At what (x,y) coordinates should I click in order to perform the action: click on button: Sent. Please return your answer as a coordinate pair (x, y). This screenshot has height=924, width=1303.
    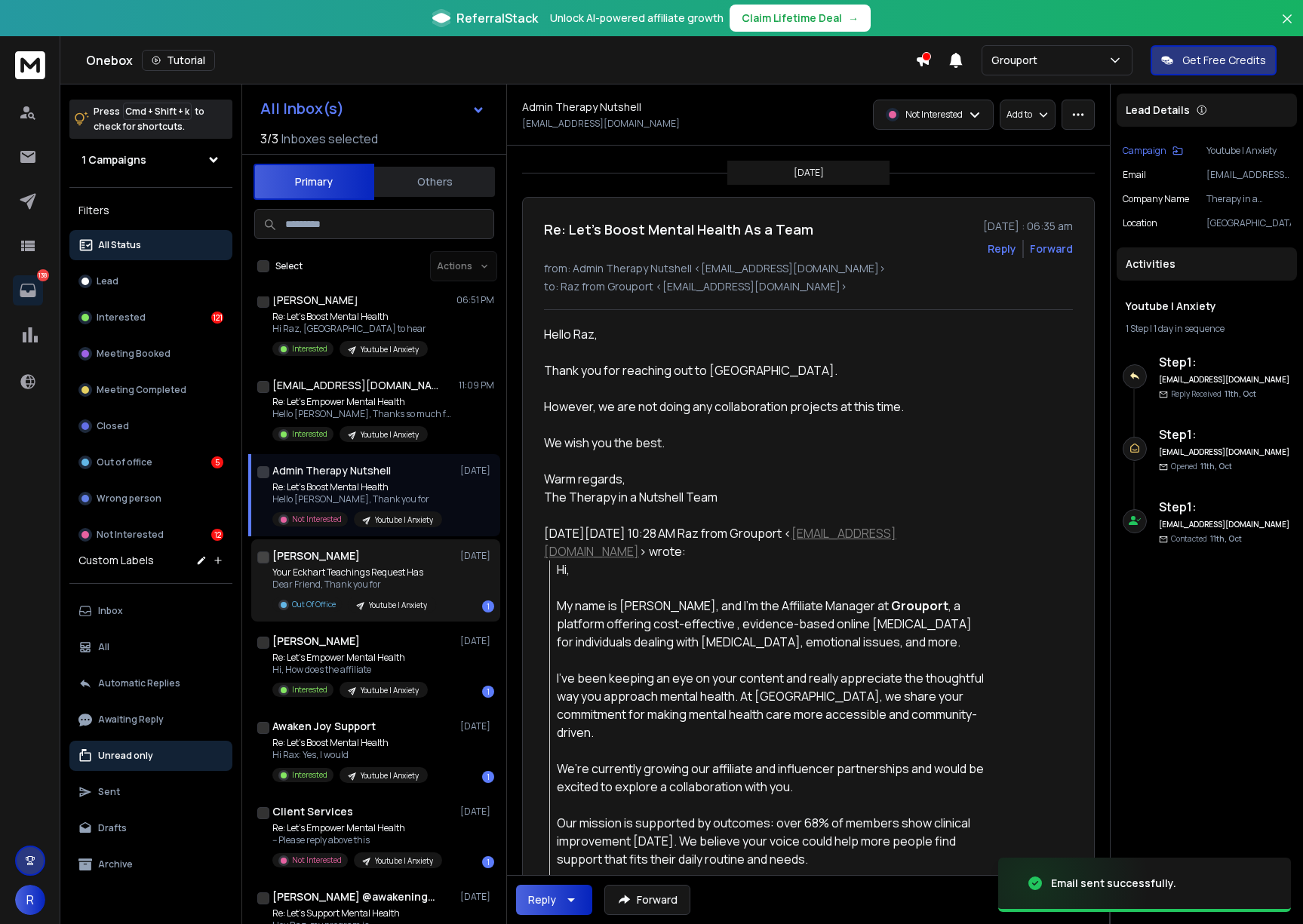
    Looking at the image, I should click on (151, 791).